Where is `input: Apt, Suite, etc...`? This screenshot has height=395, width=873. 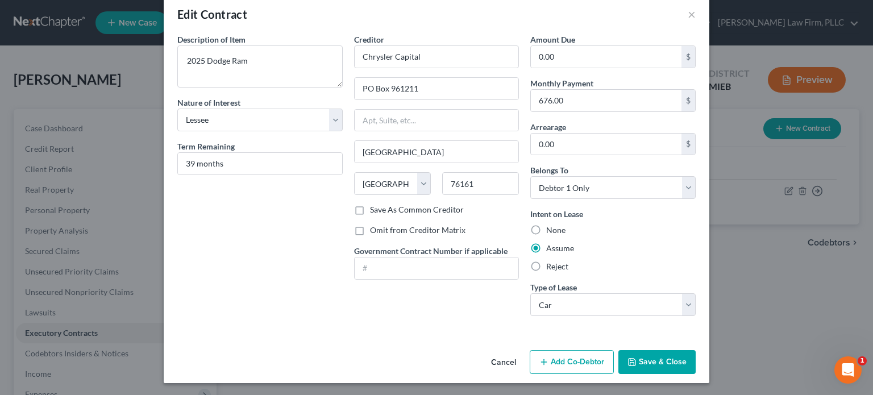 input: Apt, Suite, etc... is located at coordinates (436, 120).